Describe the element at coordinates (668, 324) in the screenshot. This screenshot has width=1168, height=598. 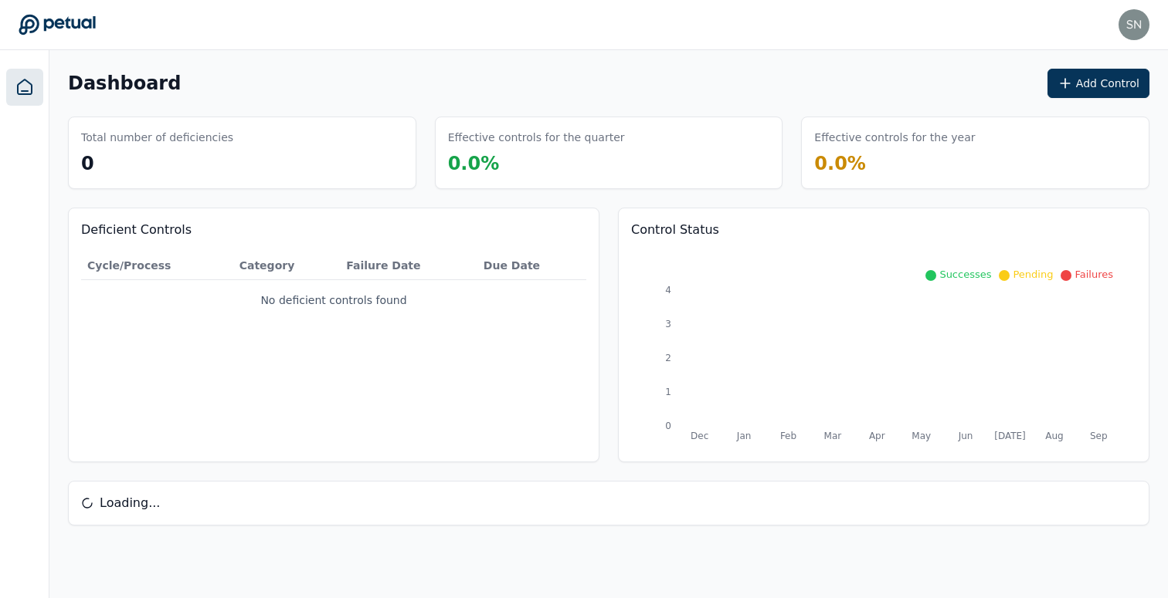
I see `tspan: 3` at that location.